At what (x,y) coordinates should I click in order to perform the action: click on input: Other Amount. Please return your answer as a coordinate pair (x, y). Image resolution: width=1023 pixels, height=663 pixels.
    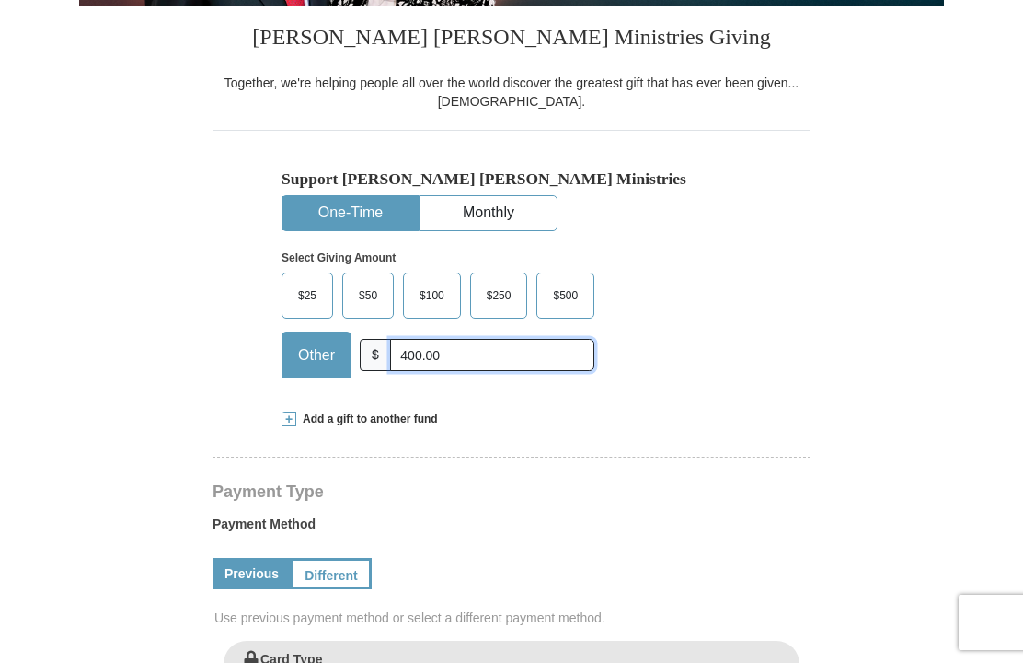
    Looking at the image, I should click on (492, 354).